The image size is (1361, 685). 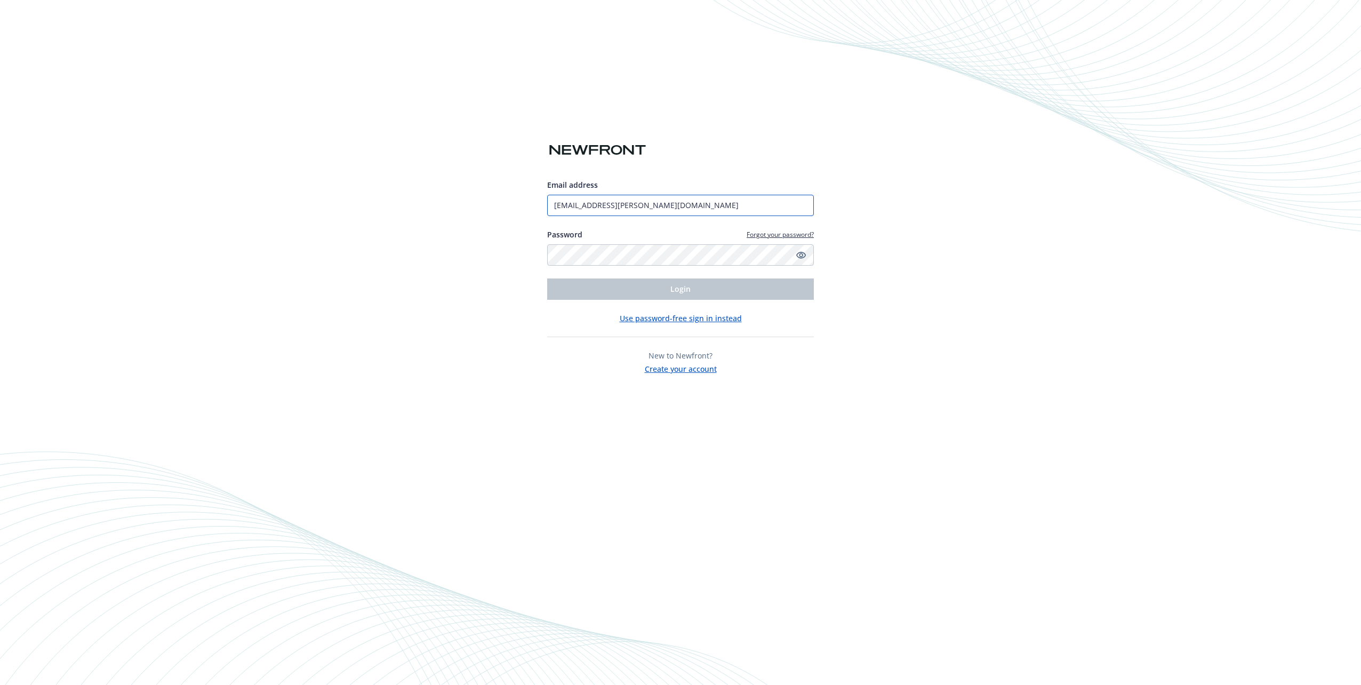 I want to click on button: Login, so click(x=680, y=289).